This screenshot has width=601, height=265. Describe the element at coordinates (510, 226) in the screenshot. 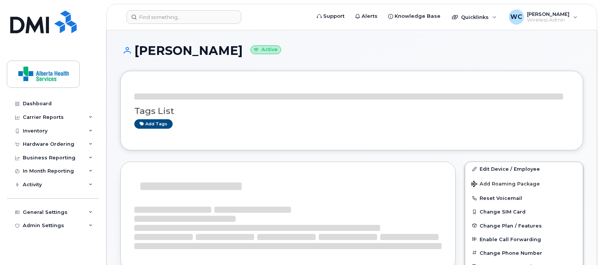

I see `span: Change Plan / Features` at that location.